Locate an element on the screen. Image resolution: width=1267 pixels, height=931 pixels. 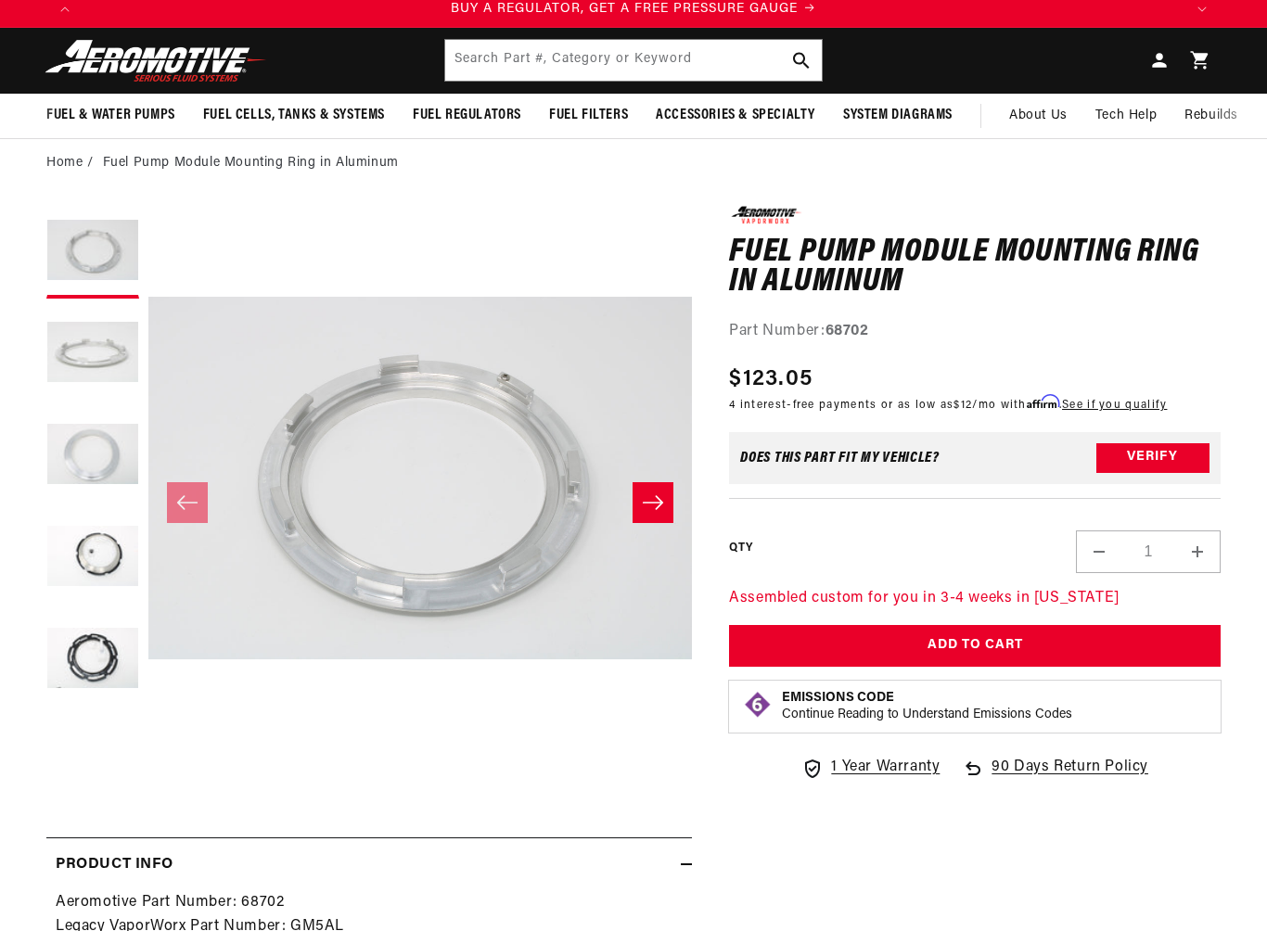
strong: Emissions Code is located at coordinates (838, 698).